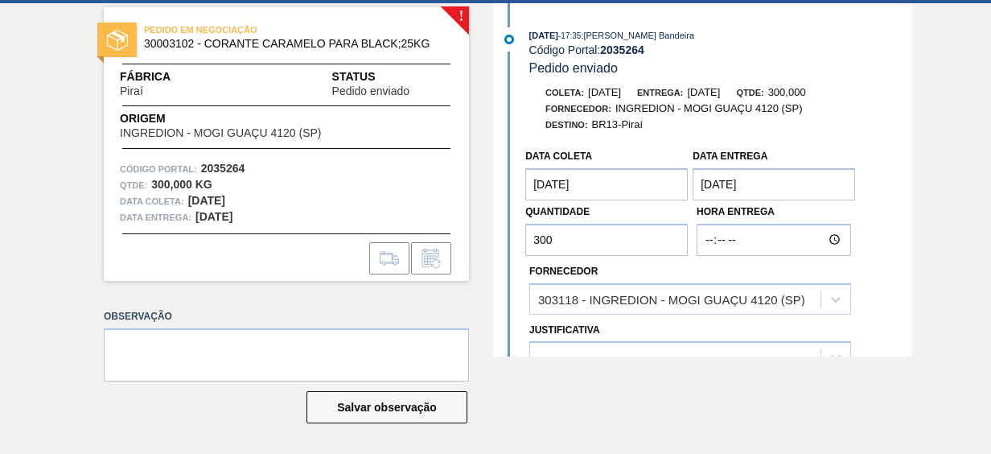 The image size is (991, 454). Describe the element at coordinates (387, 407) in the screenshot. I see `button: Salvar observação` at that location.